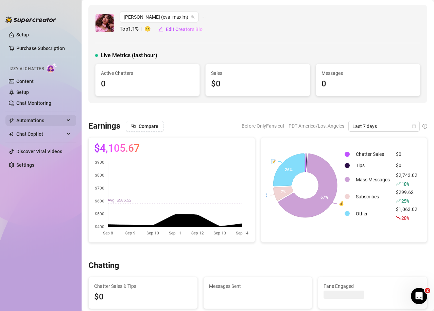 The height and width of the screenshot is (311, 434). I want to click on div: $299.62, so click(407, 197).